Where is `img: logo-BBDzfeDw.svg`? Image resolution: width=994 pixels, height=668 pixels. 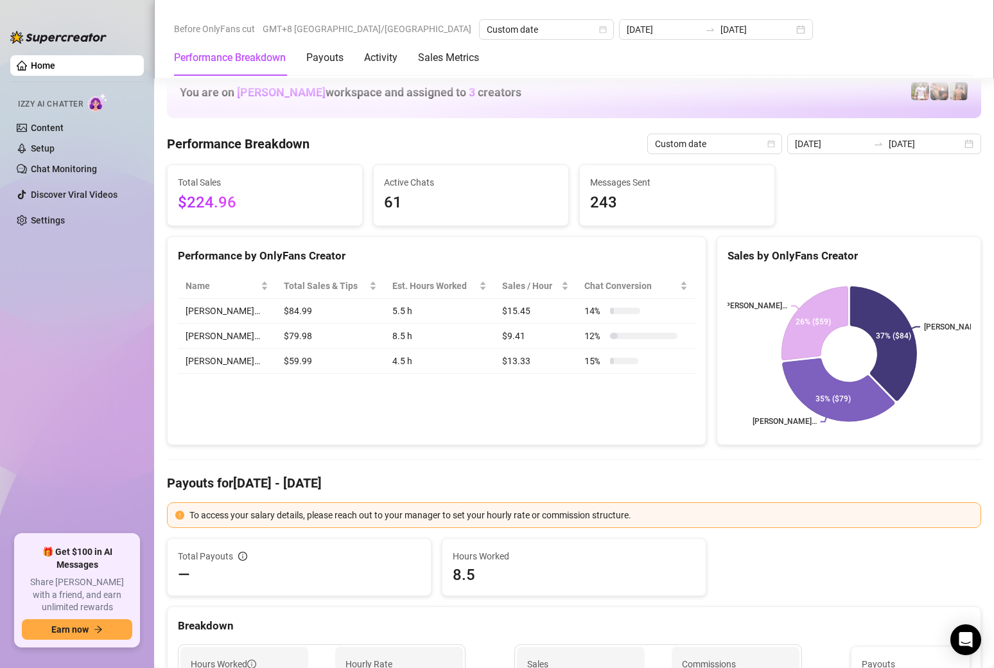
img: logo-BBDzfeDw.svg is located at coordinates (58, 37).